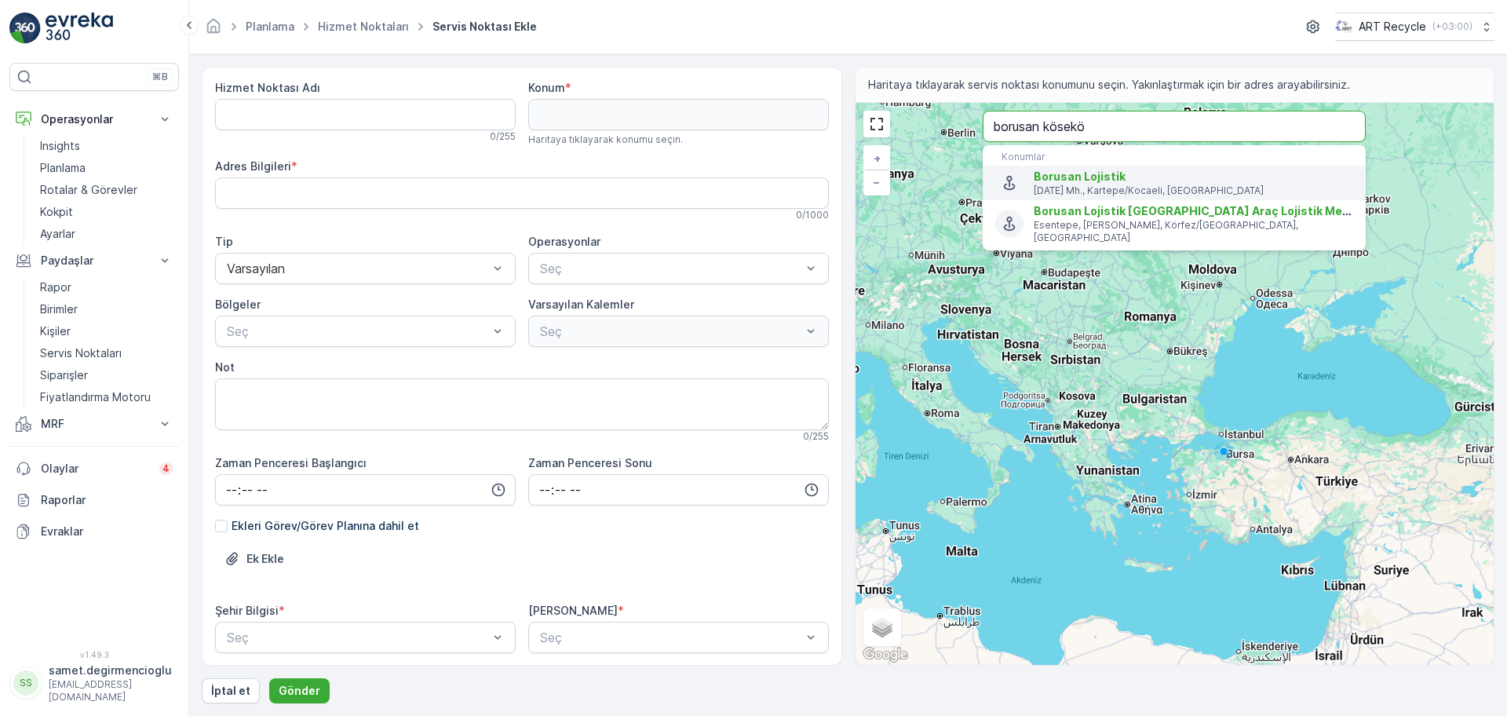 This screenshot has height=716, width=1507. What do you see at coordinates (484, 27) in the screenshot?
I see `span: Servis Noktası Ekle` at bounding box center [484, 27].